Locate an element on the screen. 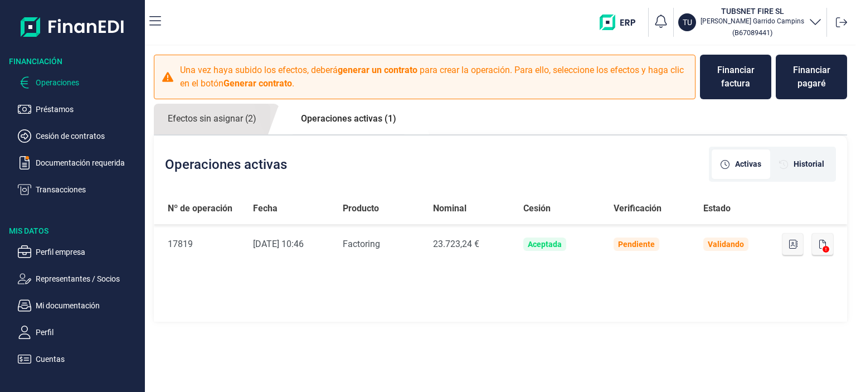  p: Cuentas is located at coordinates (88, 359).